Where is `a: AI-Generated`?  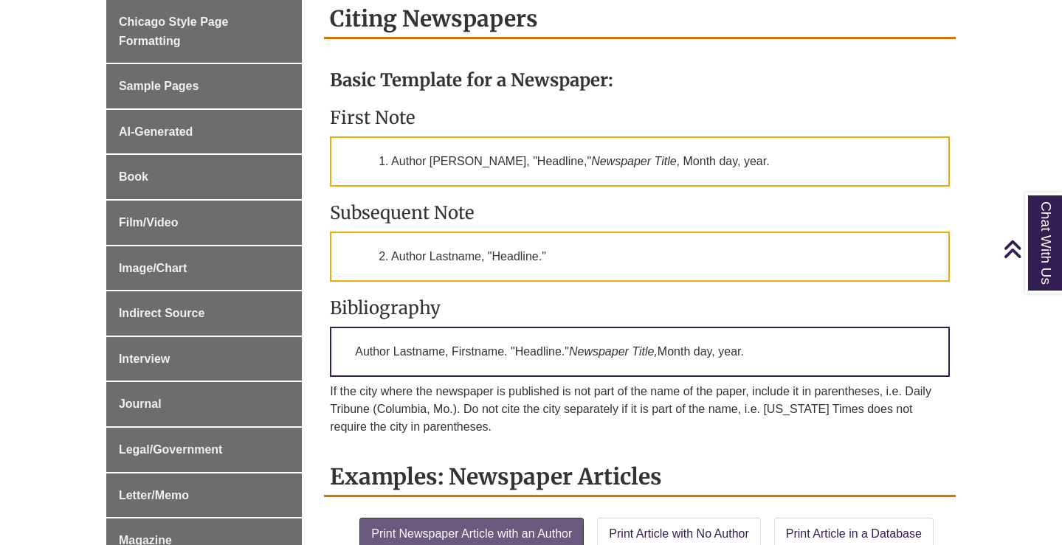
a: AI-Generated is located at coordinates (204, 132).